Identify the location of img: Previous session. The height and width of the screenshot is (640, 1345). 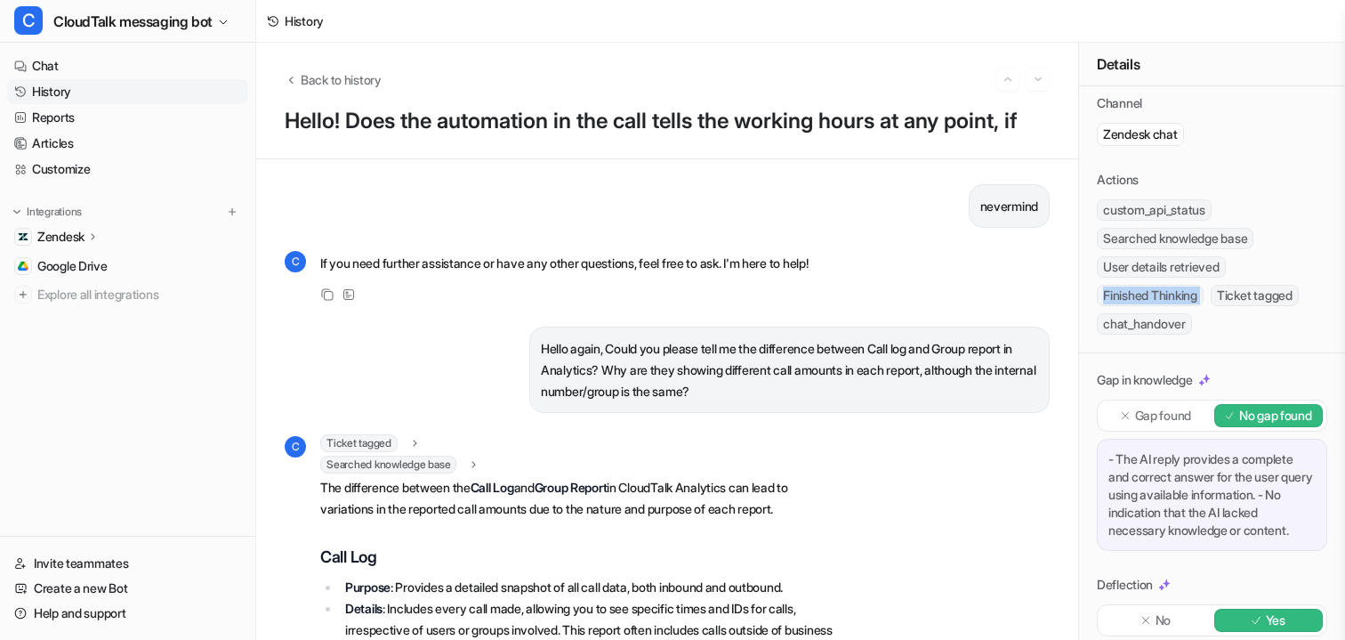
(1008, 79).